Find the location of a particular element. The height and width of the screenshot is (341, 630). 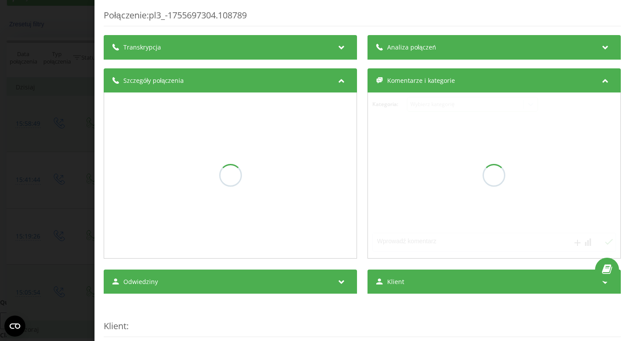

span: Transkrypcja is located at coordinates (142, 47).